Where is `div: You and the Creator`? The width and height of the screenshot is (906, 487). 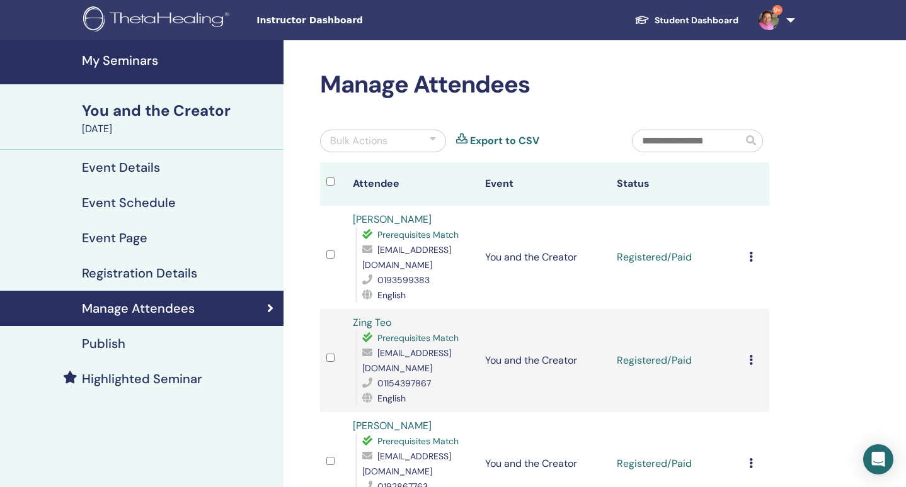
div: You and the Creator is located at coordinates (179, 111).